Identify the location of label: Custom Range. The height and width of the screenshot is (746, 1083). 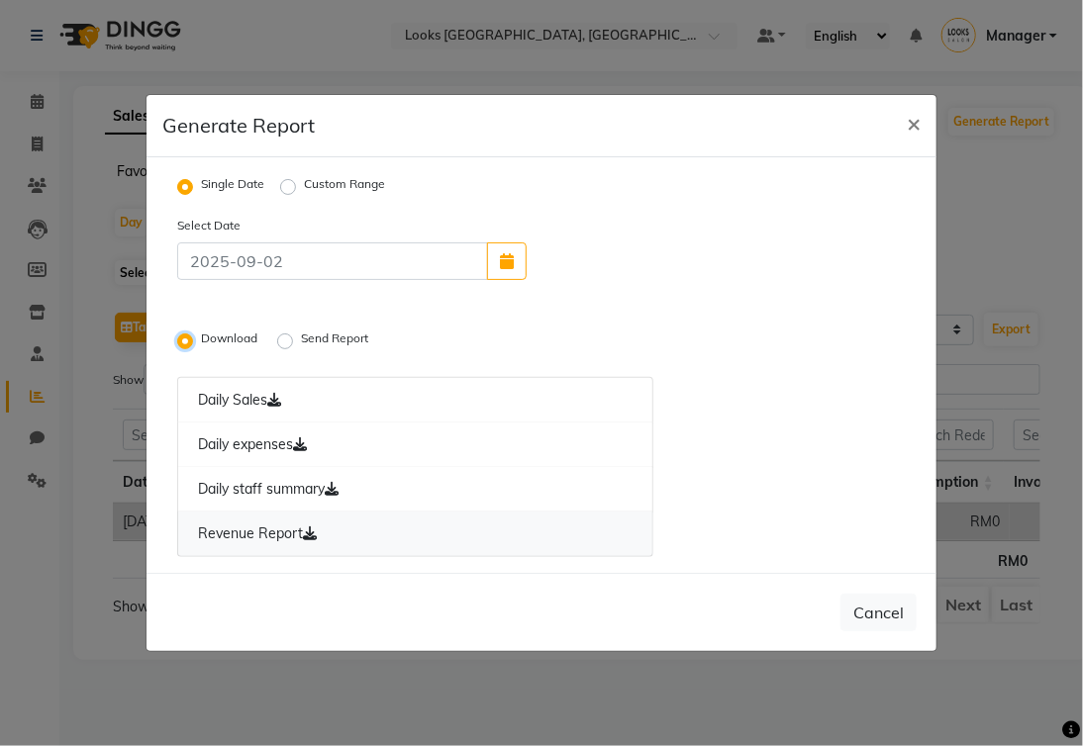
(344, 187).